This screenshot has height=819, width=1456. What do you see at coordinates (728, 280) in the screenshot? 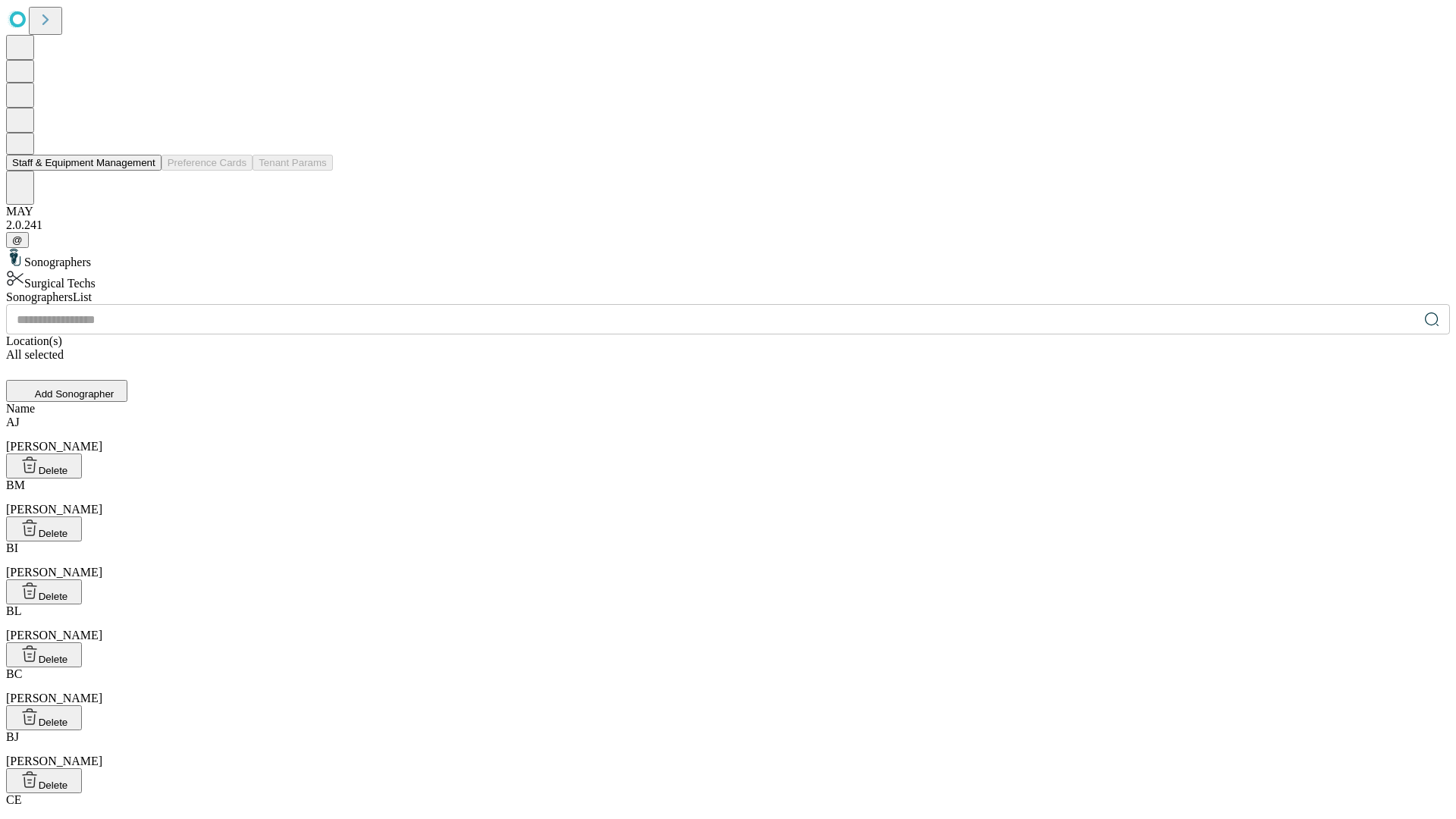
I see `div: Surgical Techs` at bounding box center [728, 280].